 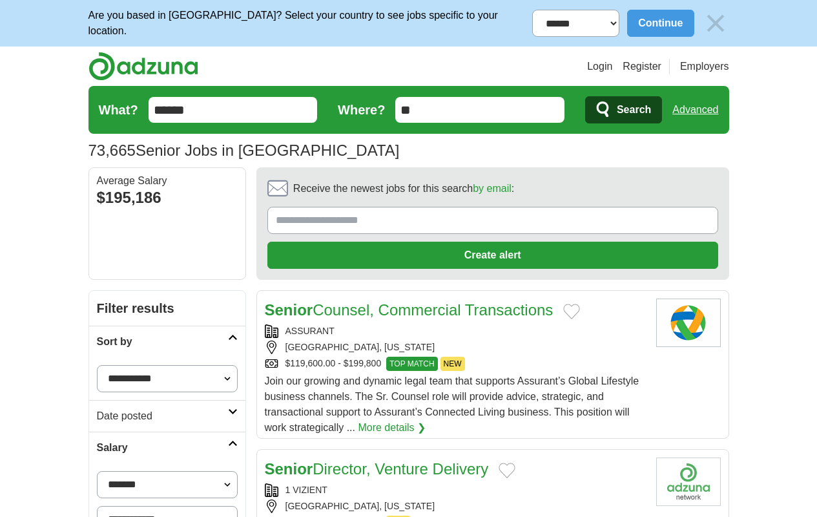 I want to click on div: $119,600.00 - $199,800, so click(x=455, y=364).